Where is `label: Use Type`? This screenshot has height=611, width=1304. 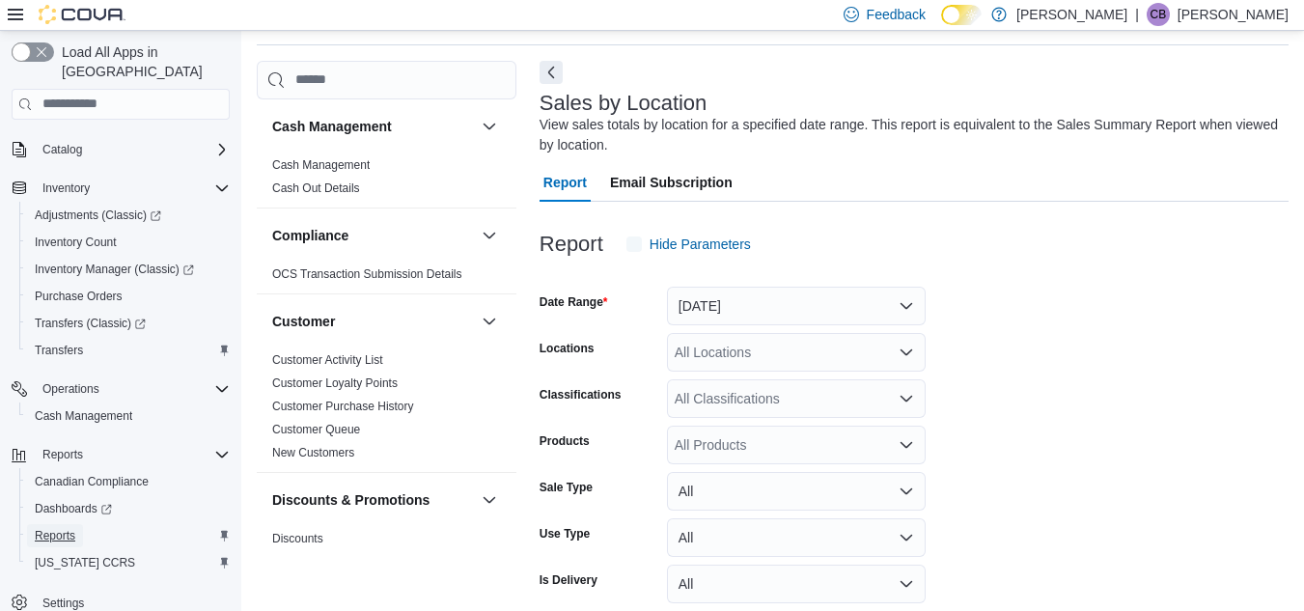 label: Use Type is located at coordinates (565, 534).